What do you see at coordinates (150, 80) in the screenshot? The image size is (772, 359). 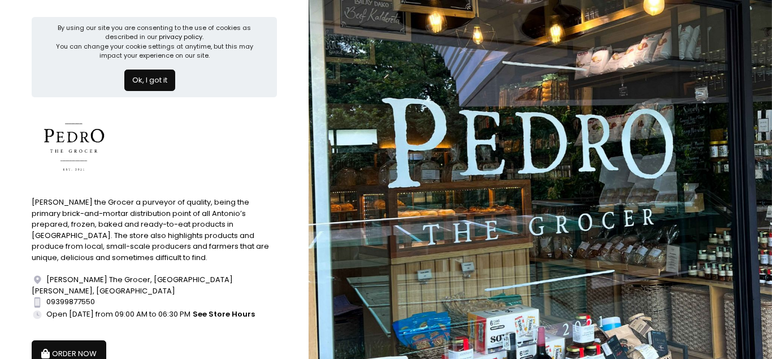 I see `button: Ok, I got it` at bounding box center [150, 80].